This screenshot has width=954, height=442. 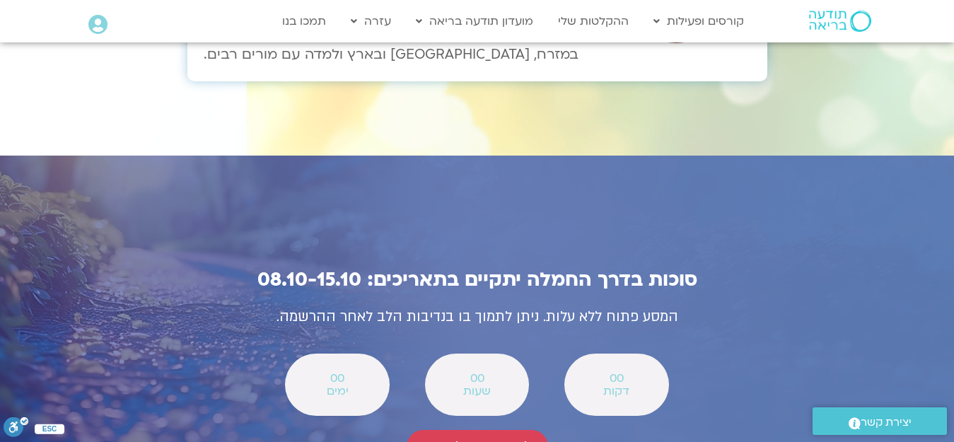 What do you see at coordinates (371, 21) in the screenshot?
I see `a: עזרה` at bounding box center [371, 21].